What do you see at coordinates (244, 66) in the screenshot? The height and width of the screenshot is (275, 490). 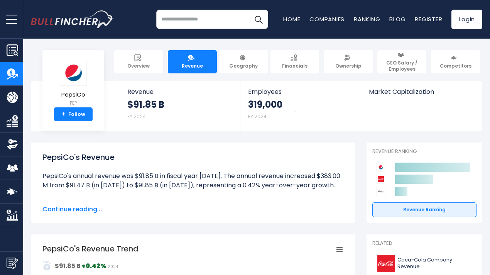 I see `span: Geography` at bounding box center [244, 66].